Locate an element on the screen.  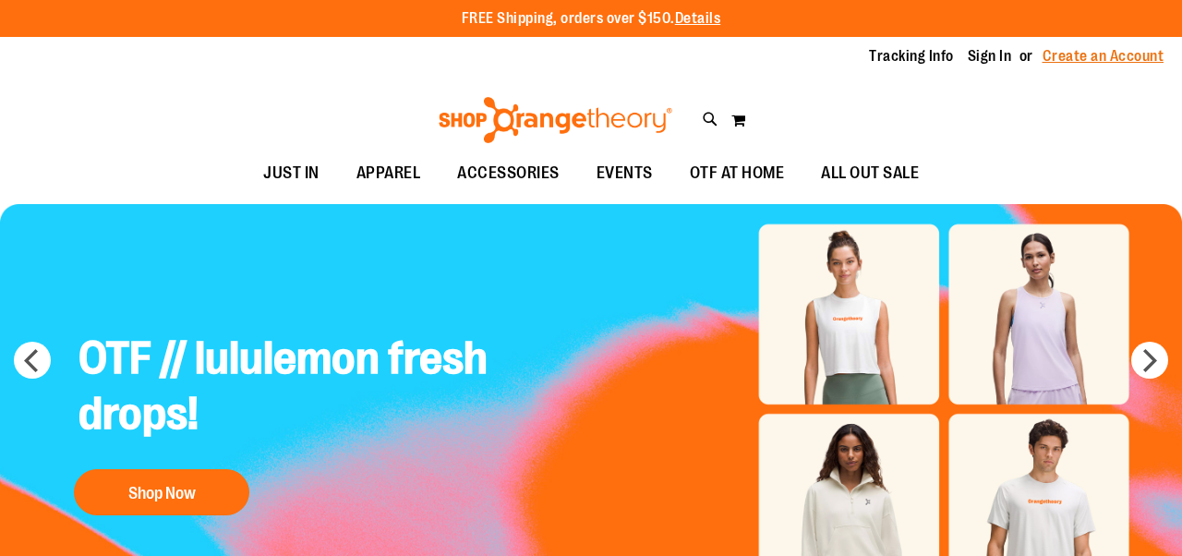
span: APPAREL is located at coordinates (389, 173).